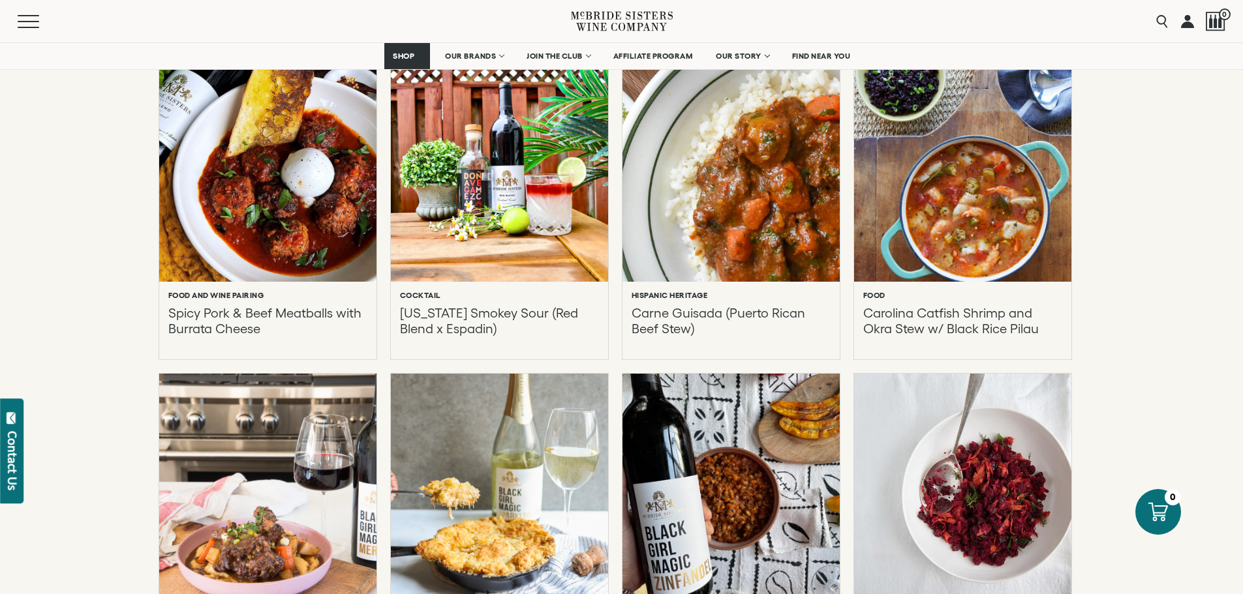 This screenshot has width=1243, height=594. I want to click on a: FIND NEAR YOU, so click(822, 56).